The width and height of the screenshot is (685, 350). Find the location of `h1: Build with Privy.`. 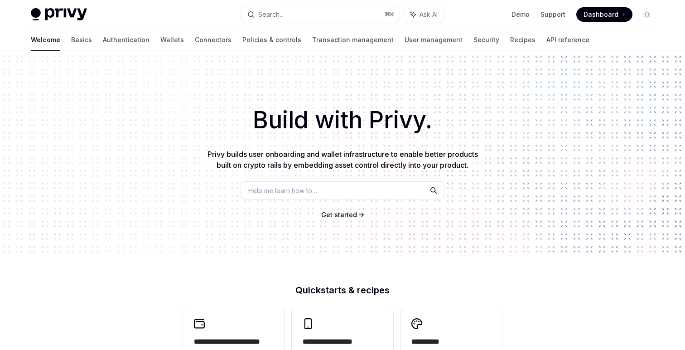

h1: Build with Privy. is located at coordinates (342, 120).